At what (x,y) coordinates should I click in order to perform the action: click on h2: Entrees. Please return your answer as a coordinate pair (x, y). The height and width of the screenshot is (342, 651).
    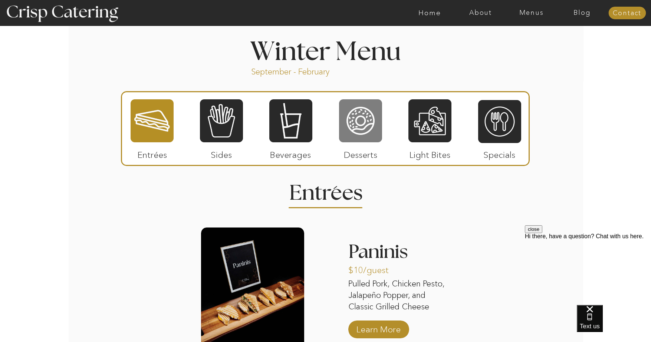
    Looking at the image, I should click on (325, 190).